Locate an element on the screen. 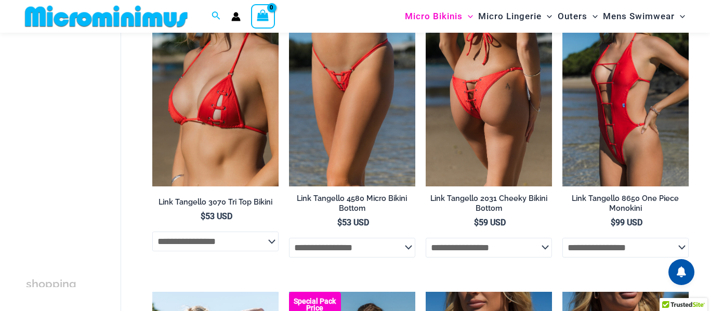  a: Link Tangello 3070 Tri Top Bikini is located at coordinates (215, 204).